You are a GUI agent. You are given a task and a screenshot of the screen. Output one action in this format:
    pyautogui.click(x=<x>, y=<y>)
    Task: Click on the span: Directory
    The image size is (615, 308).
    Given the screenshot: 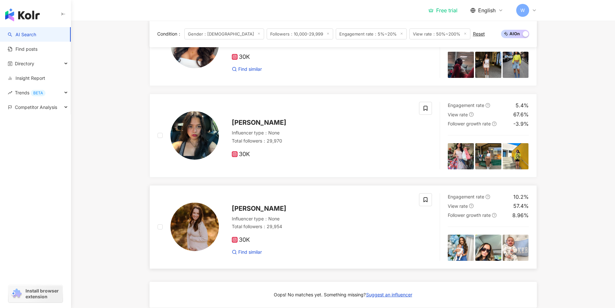 What is the action you would take?
    pyautogui.click(x=25, y=63)
    